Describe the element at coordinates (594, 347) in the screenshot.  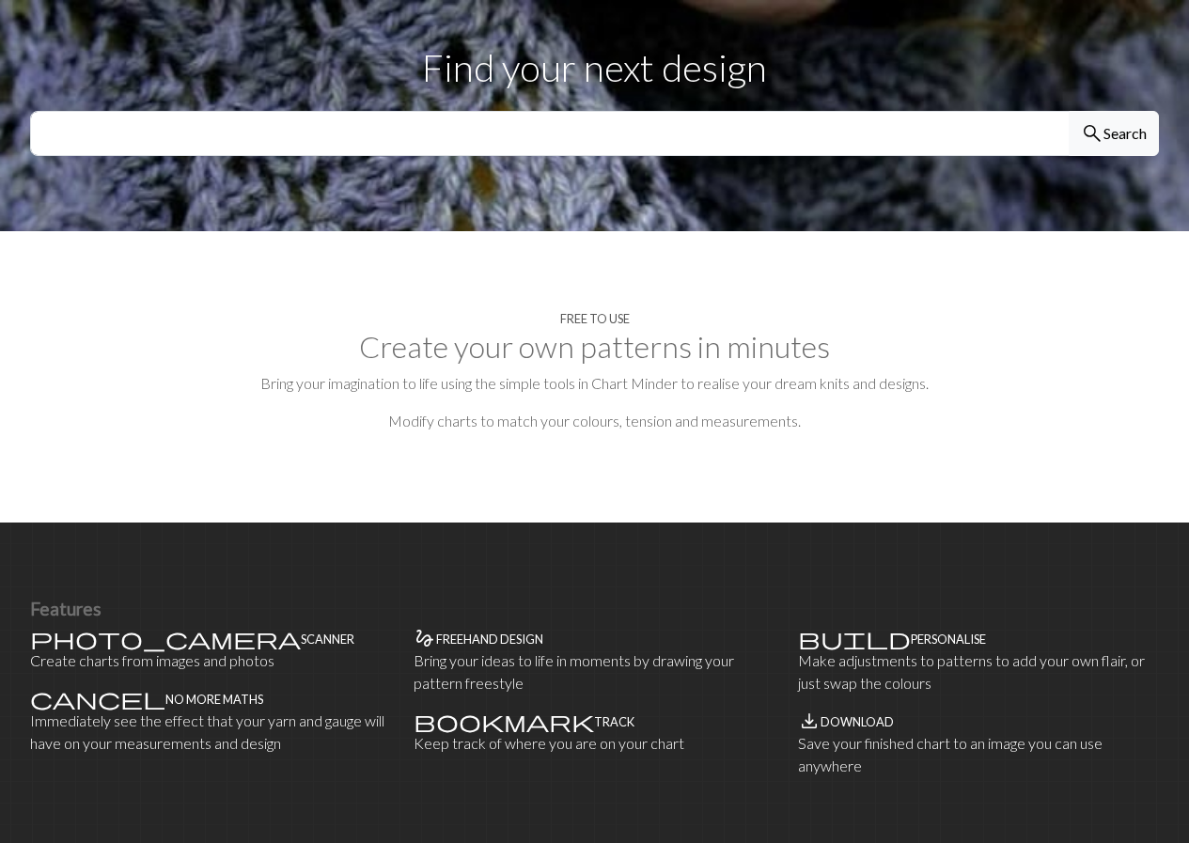
I see `h2: Create your own patterns in minutes` at that location.